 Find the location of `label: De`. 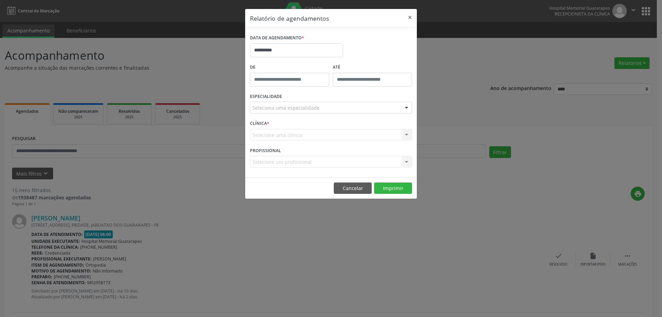

label: De is located at coordinates (290, 67).